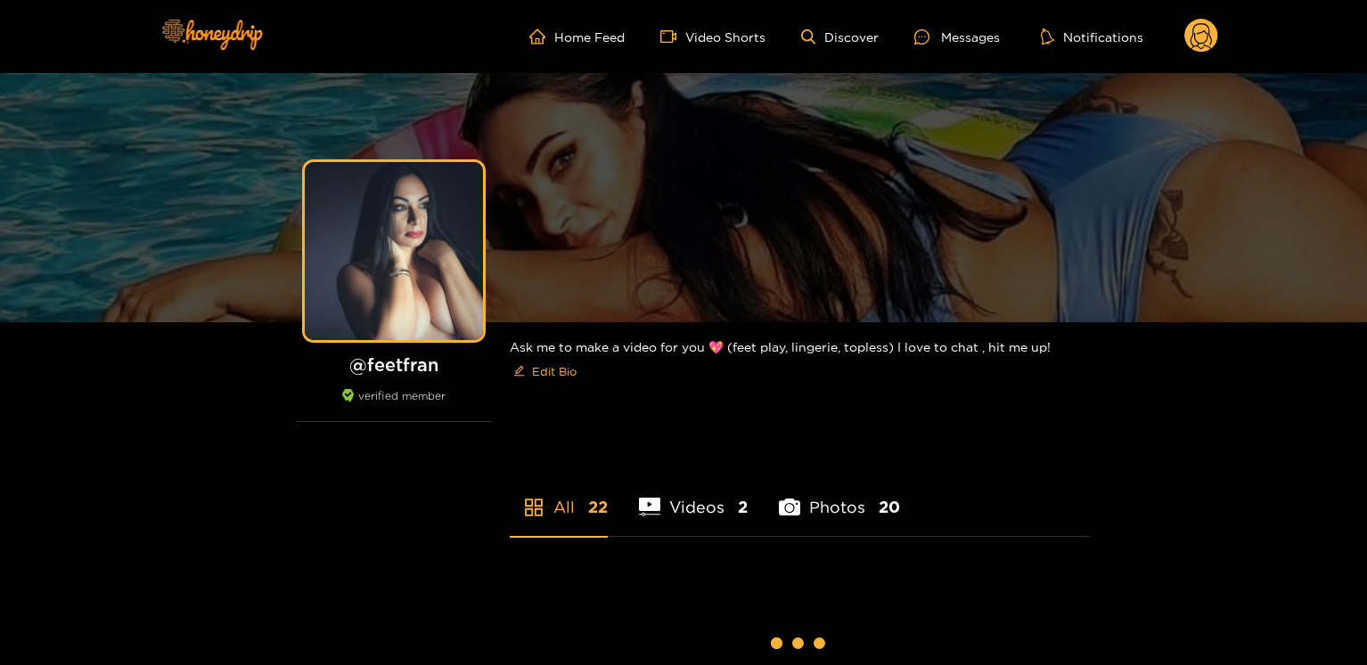  What do you see at coordinates (534, 508) in the screenshot?
I see `span: appstore` at bounding box center [534, 508].